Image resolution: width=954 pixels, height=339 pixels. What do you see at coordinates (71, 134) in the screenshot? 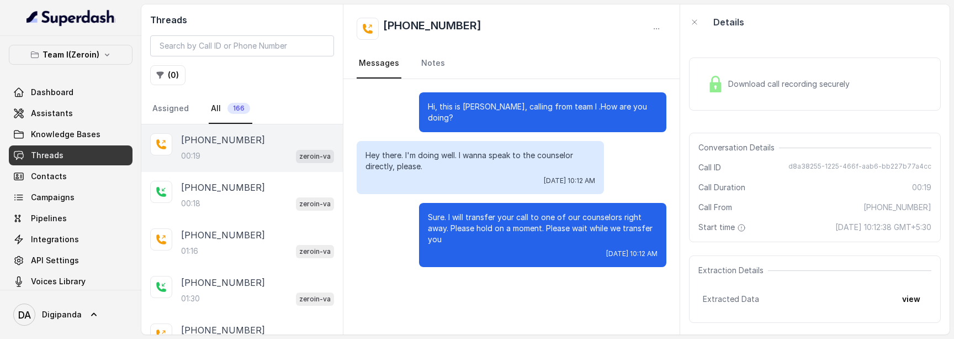
I see `a: Knowledge Bases` at bounding box center [71, 134].